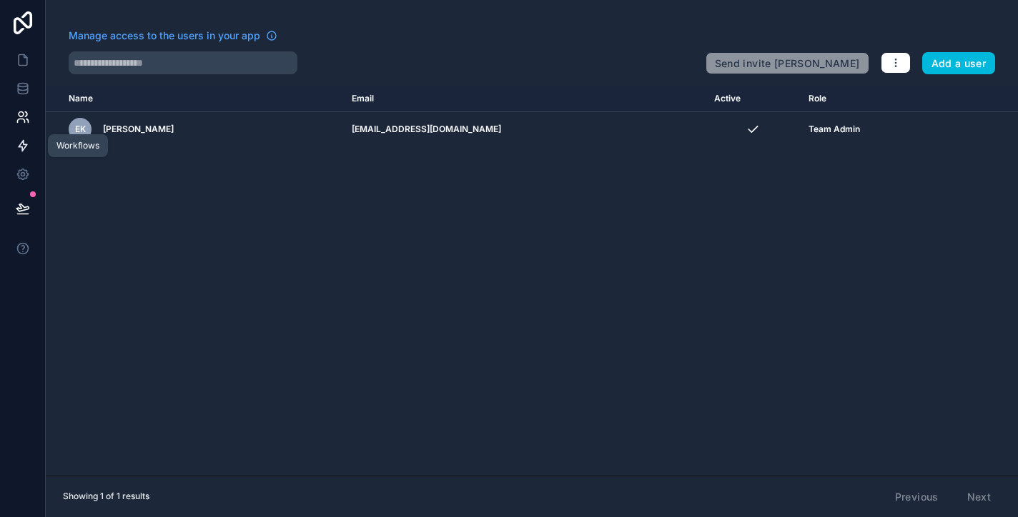 This screenshot has width=1018, height=517. What do you see at coordinates (80, 129) in the screenshot?
I see `span: EK` at bounding box center [80, 129].